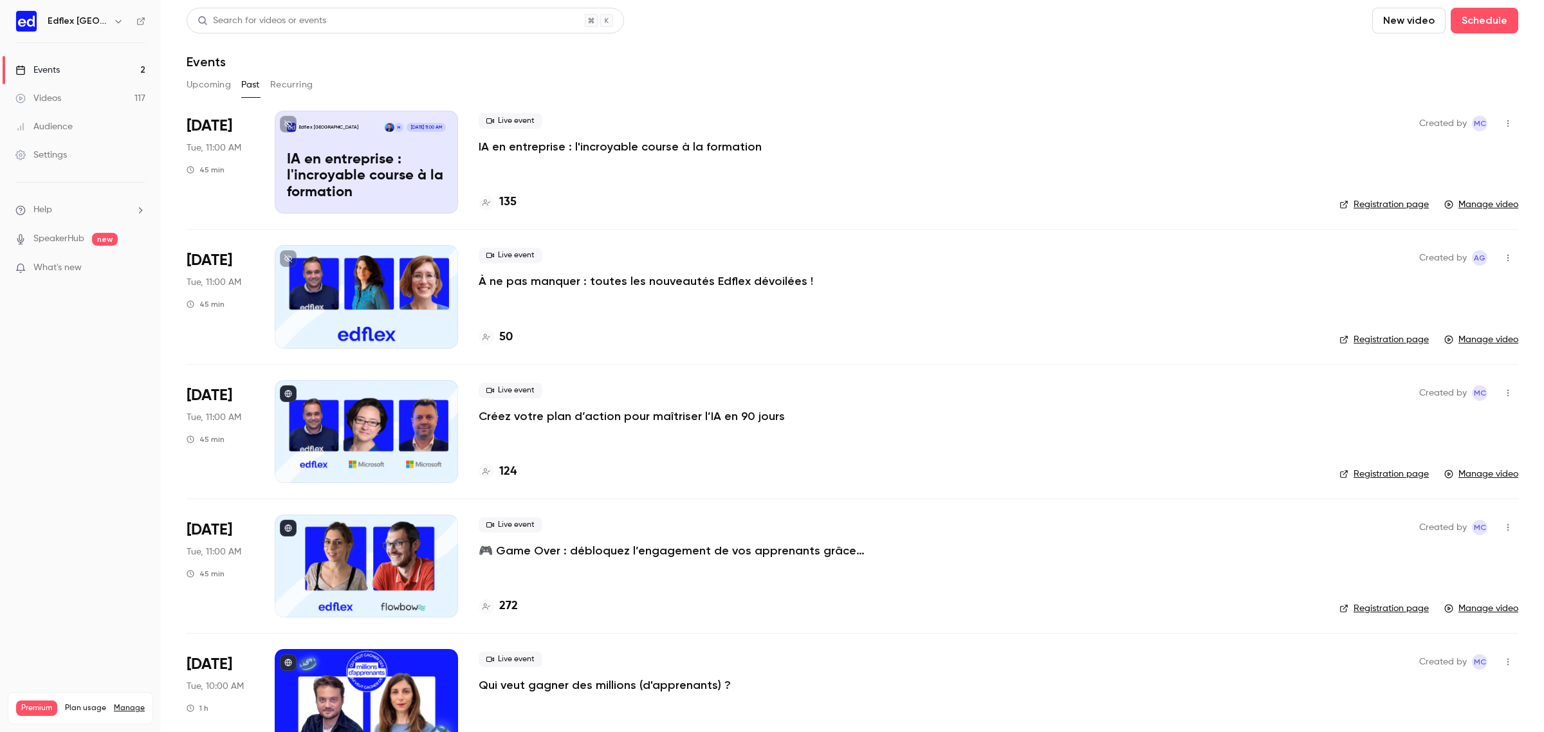  Describe the element at coordinates (59, 239) in the screenshot. I see `a: SpeakerHub` at that location.